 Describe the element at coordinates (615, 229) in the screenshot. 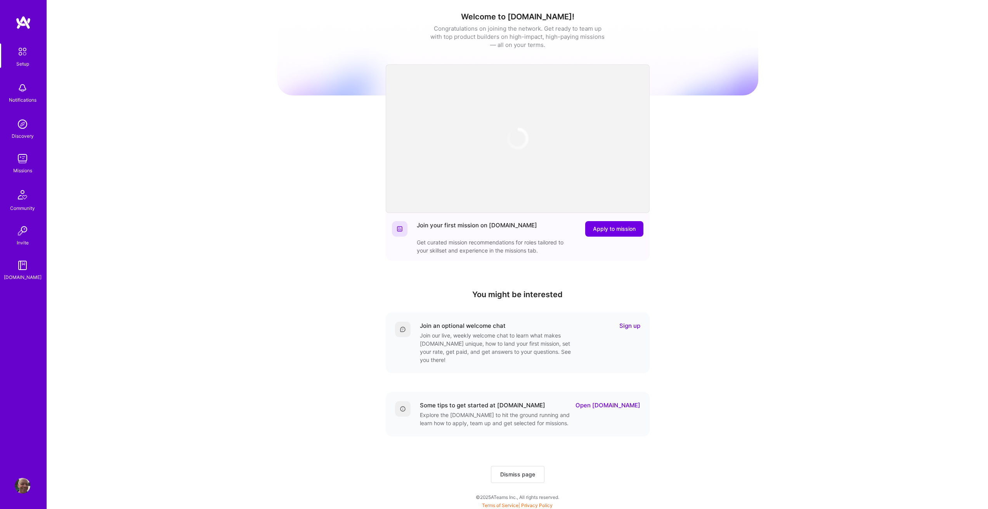

I see `button: Apply to mission` at that location.